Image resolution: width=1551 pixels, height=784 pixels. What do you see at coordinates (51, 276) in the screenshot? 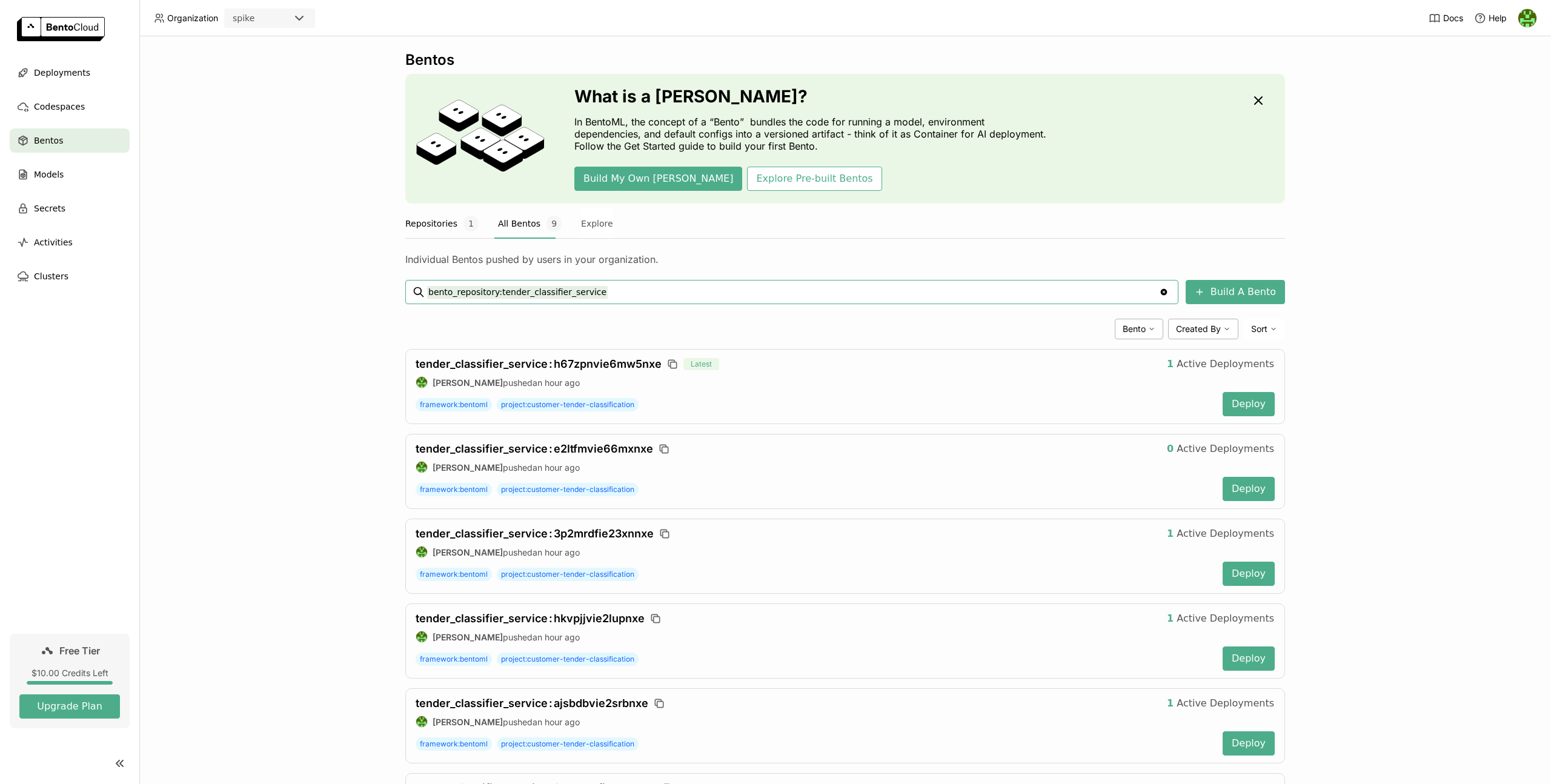
I see `span: Clusters` at bounding box center [51, 276].